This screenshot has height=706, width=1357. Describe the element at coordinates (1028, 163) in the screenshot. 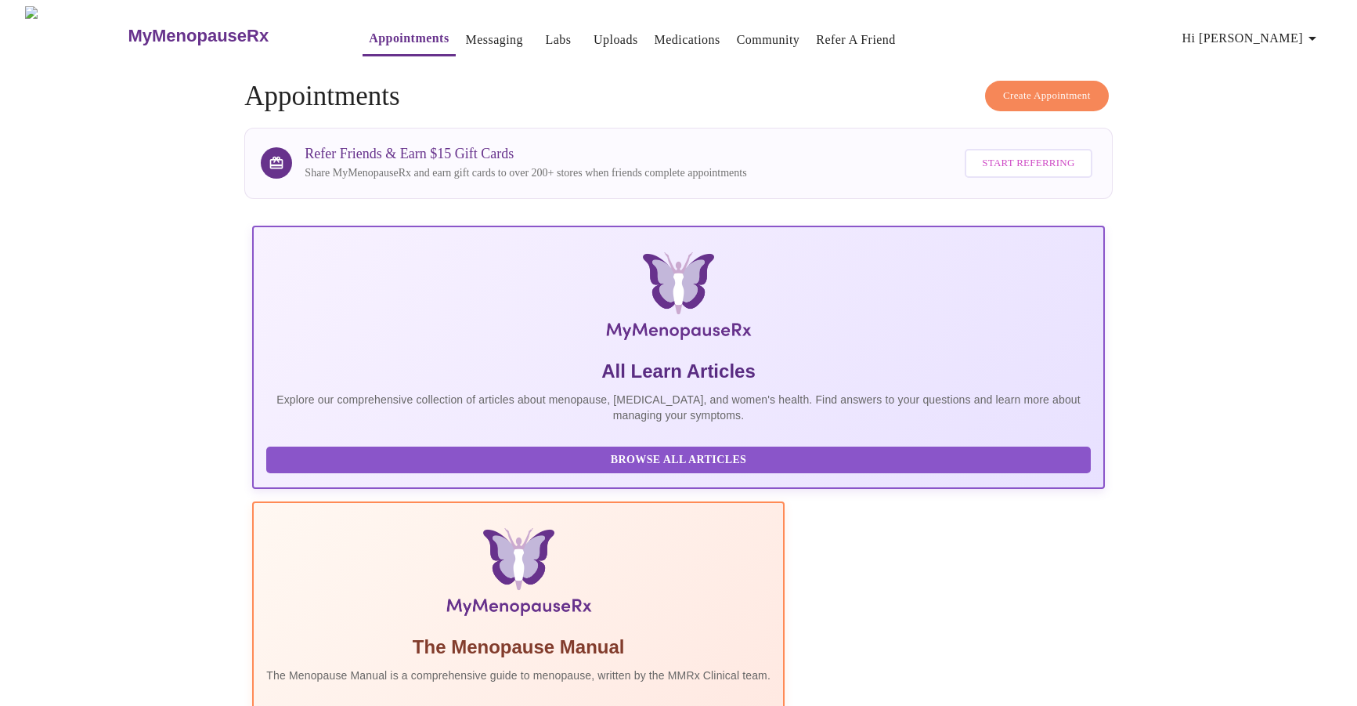

I see `span: Start Referring` at that location.